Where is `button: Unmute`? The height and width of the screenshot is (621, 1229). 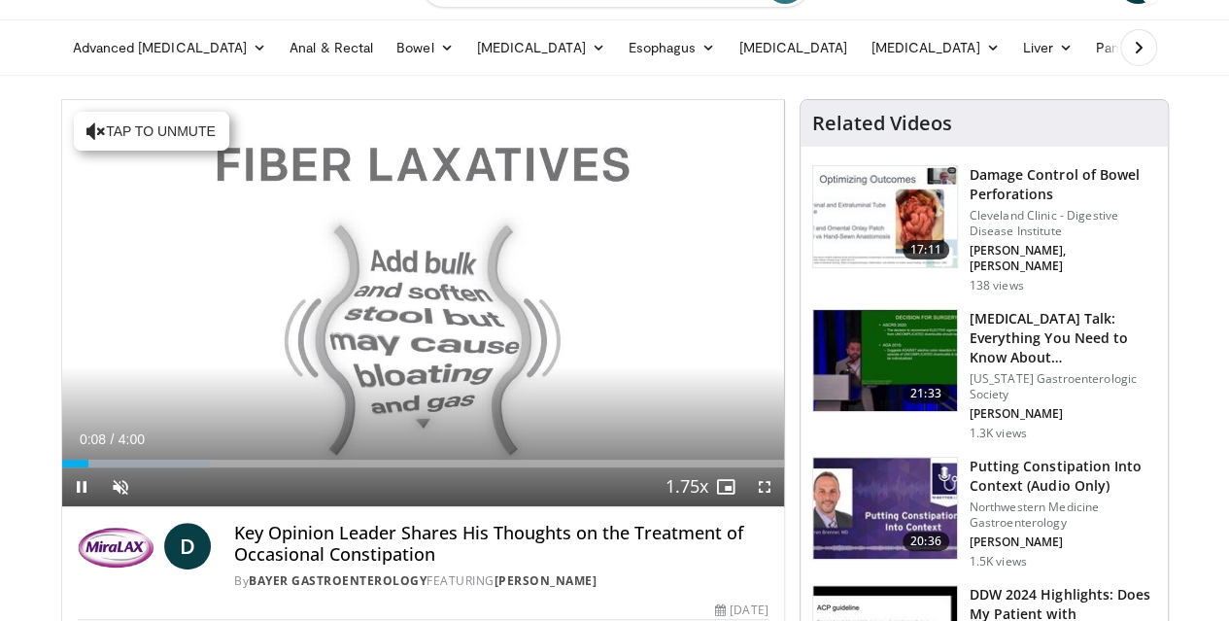
button: Unmute is located at coordinates (120, 487).